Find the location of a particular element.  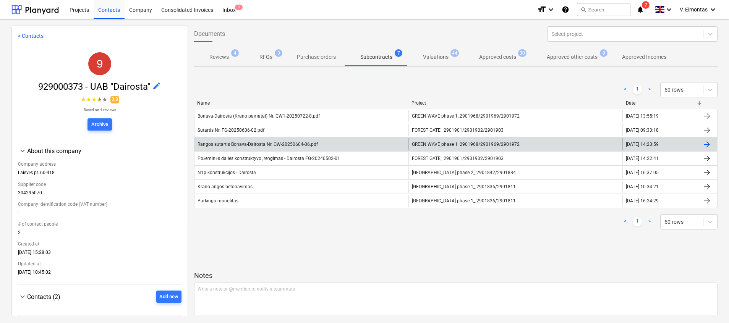

i: format_size is located at coordinates (541, 10).